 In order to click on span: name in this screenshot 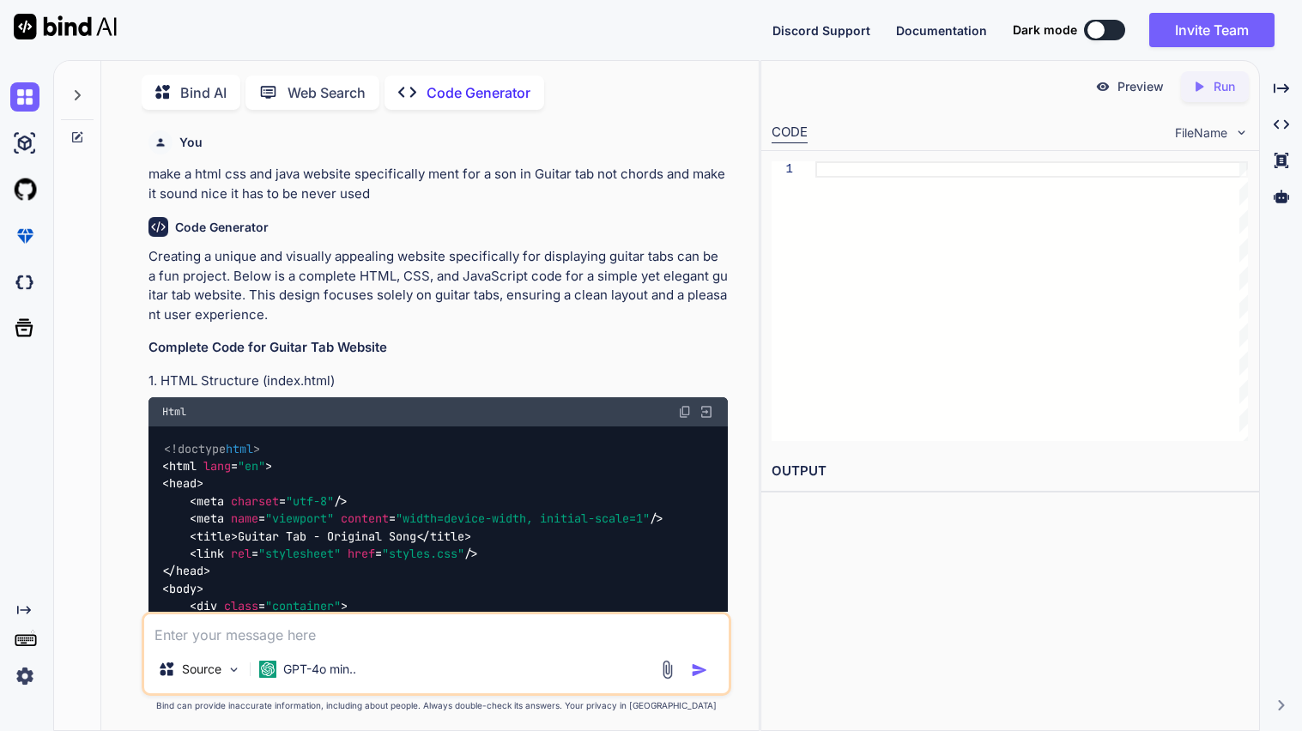, I will do `click(245, 519)`.